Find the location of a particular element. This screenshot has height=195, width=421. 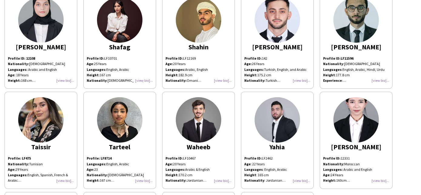

strong: Profile: LF475 is located at coordinates (19, 158).